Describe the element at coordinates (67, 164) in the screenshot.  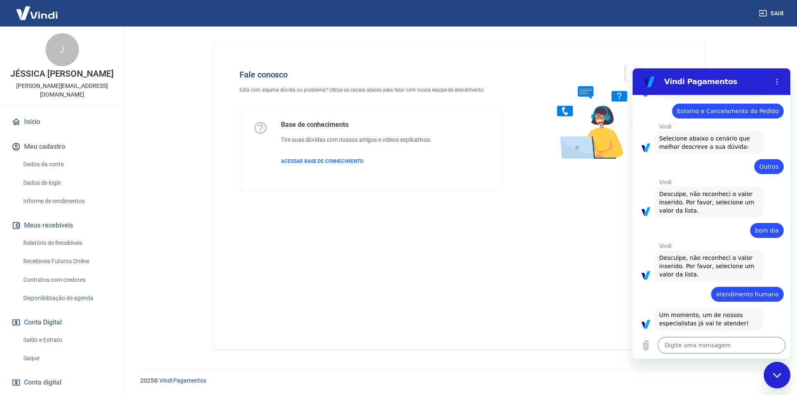
I see `a: Dados da conta` at that location.